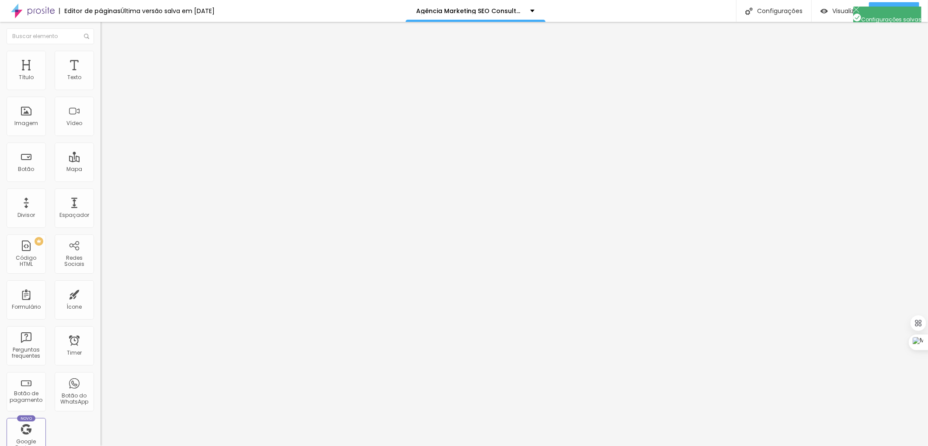 The image size is (928, 446). Describe the element at coordinates (74, 261) in the screenshot. I see `div: Redes Sociais` at that location.